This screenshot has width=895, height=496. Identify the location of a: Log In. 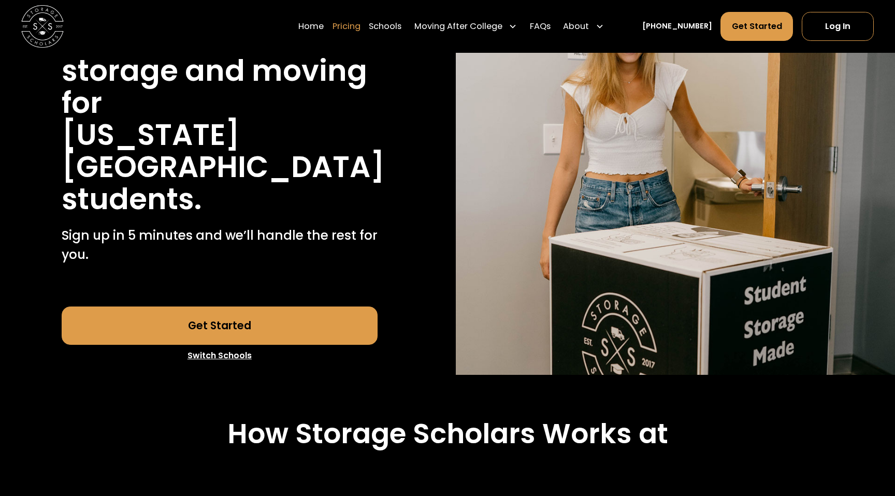
(837, 26).